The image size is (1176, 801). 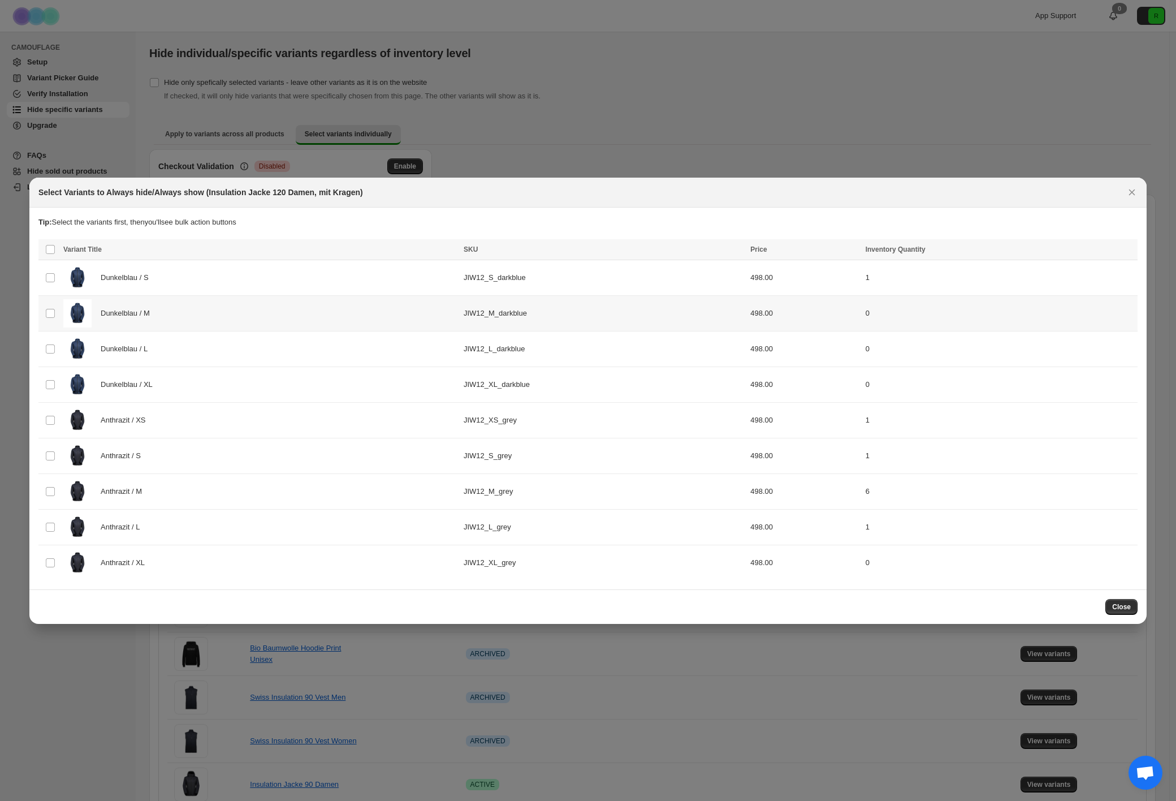 I want to click on span: Dunkelblau / S, so click(x=127, y=278).